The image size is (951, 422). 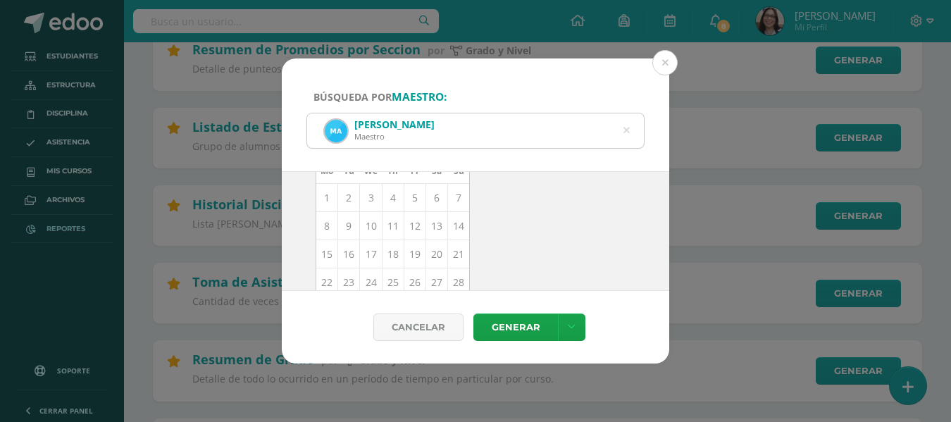 What do you see at coordinates (437, 283) in the screenshot?
I see `td: 27` at bounding box center [437, 283].